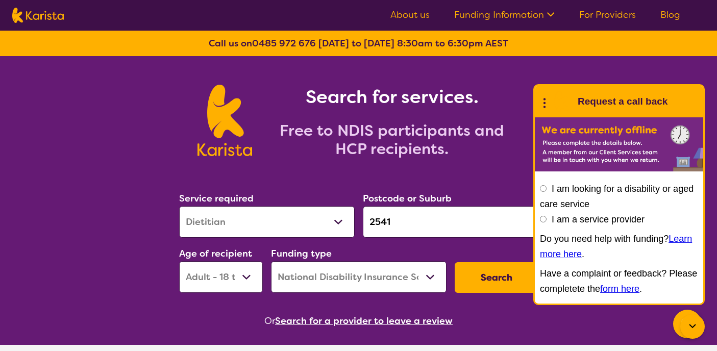  What do you see at coordinates (410, 15) in the screenshot?
I see `a: About us` at bounding box center [410, 15].